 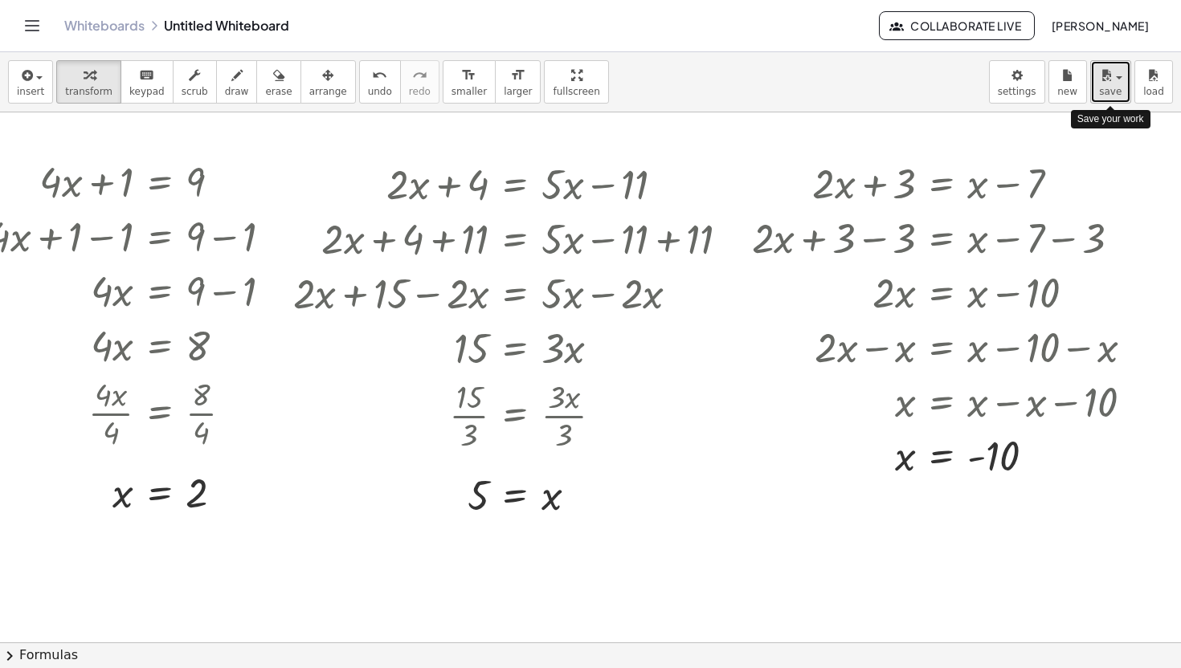 I want to click on button: redoredo, so click(x=419, y=82).